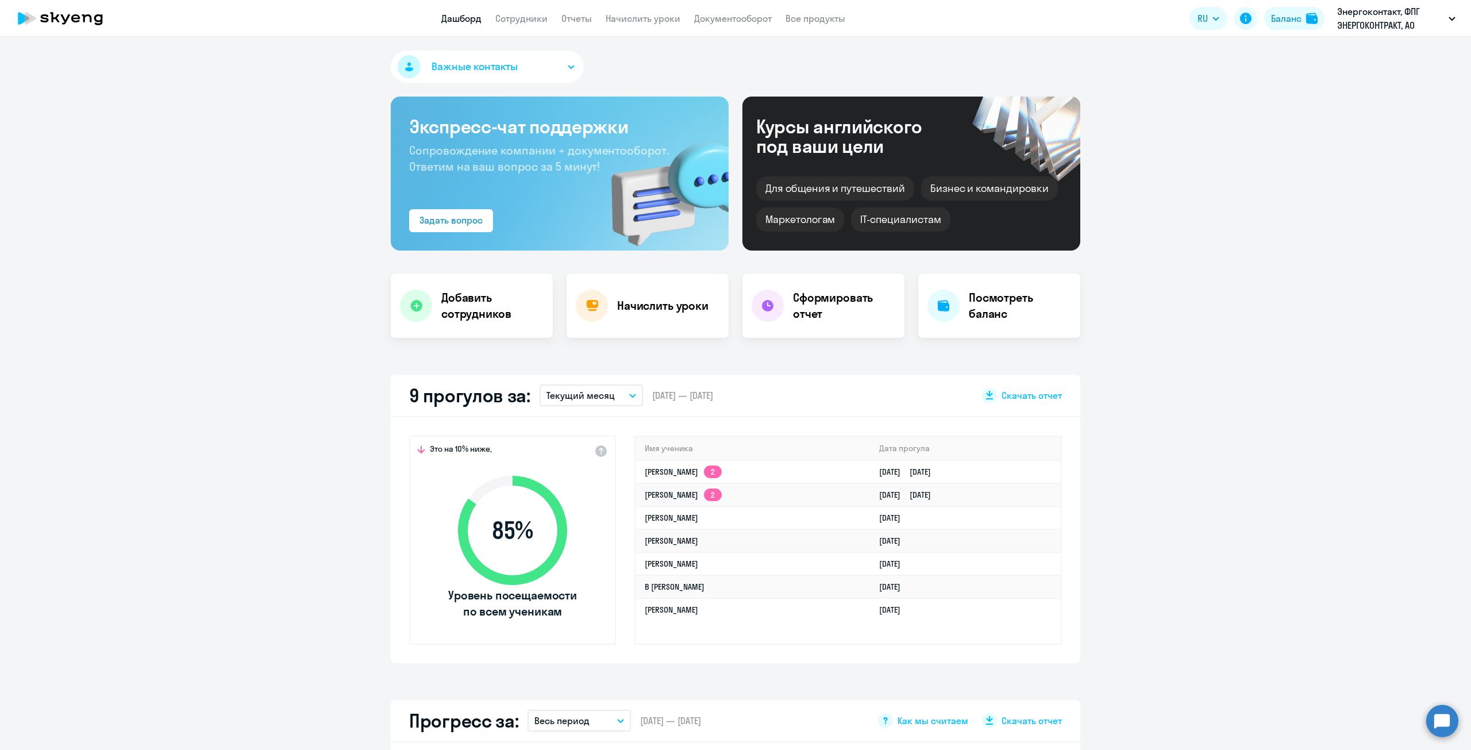  What do you see at coordinates (580, 395) in the screenshot?
I see `p: Текущий месяц` at bounding box center [580, 395].